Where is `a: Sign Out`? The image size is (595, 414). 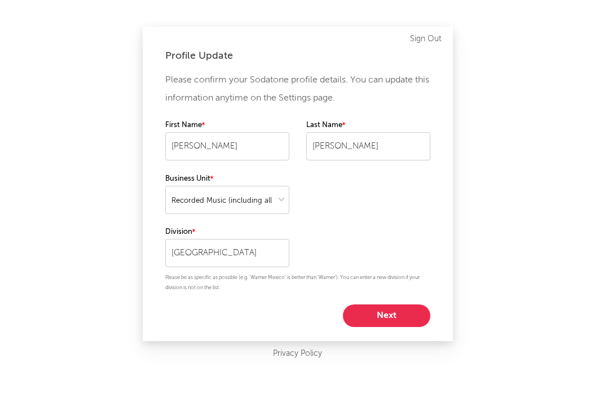
a: Sign Out is located at coordinates (426, 39).